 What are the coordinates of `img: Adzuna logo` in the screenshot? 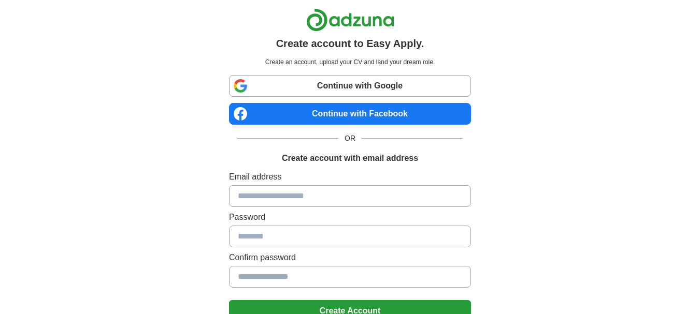 It's located at (350, 20).